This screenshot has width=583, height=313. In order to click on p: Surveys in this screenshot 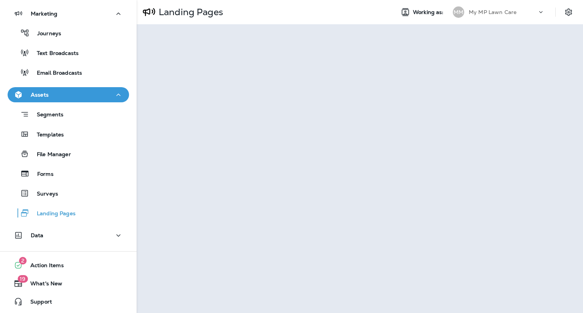, I will do `click(44, 194)`.